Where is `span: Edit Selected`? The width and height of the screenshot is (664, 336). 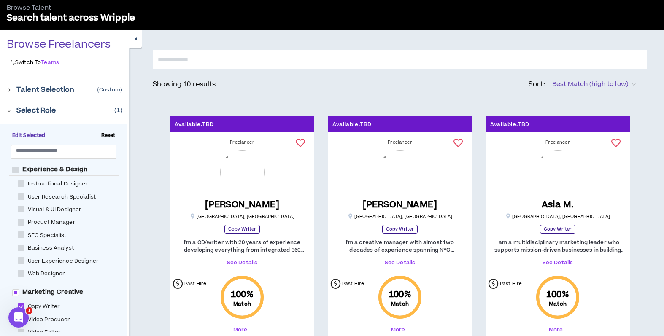 span: Edit Selected is located at coordinates (29, 136).